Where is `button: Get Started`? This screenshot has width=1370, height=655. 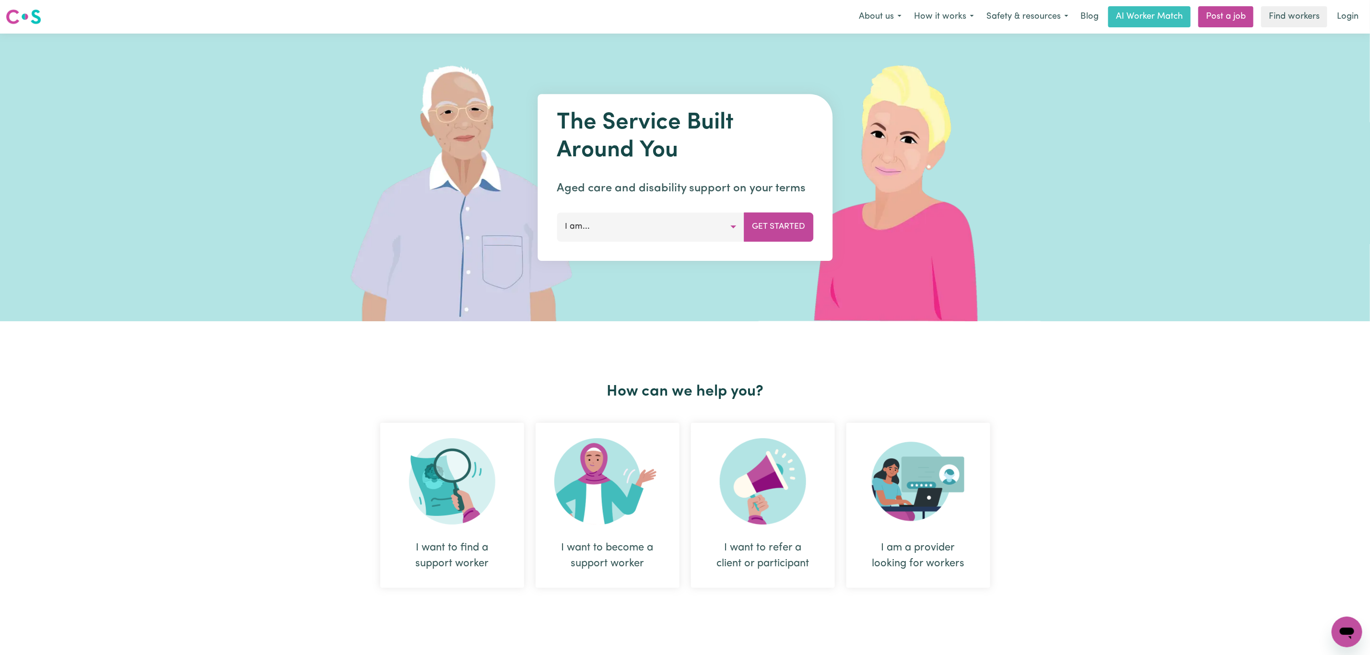
button: Get Started is located at coordinates (778, 227).